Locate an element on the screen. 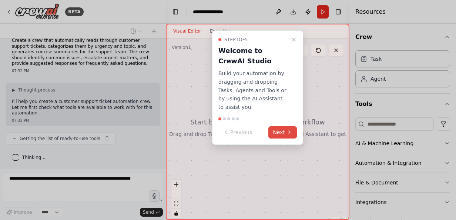 This screenshot has width=456, height=220. button: Next is located at coordinates (283, 132).